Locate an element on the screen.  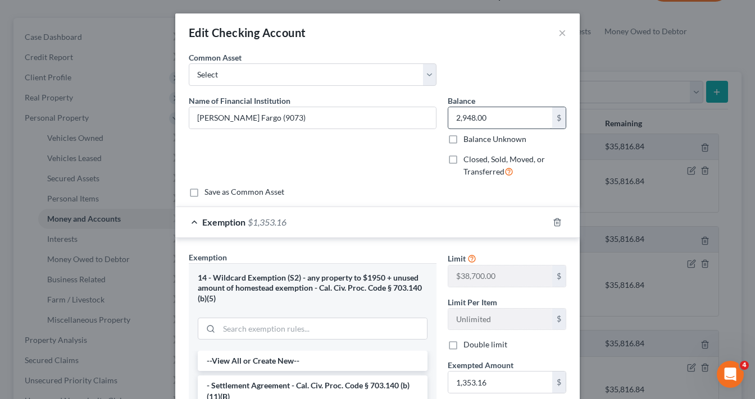
span: $1,353.16 is located at coordinates (267, 222).